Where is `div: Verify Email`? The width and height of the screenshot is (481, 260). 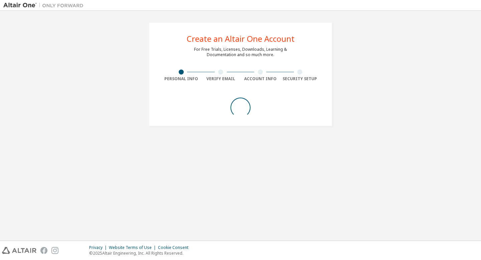
div: Verify Email is located at coordinates (221, 79).